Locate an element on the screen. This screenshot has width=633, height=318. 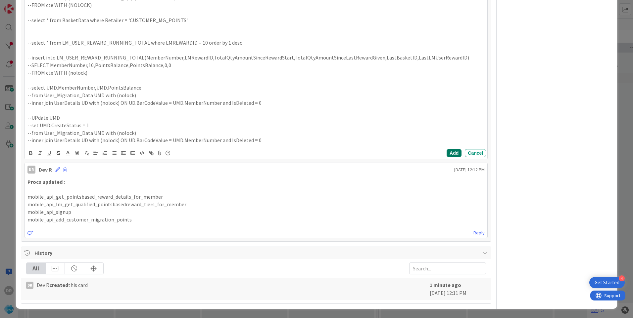
span: Support is located at coordinates (22, 5).